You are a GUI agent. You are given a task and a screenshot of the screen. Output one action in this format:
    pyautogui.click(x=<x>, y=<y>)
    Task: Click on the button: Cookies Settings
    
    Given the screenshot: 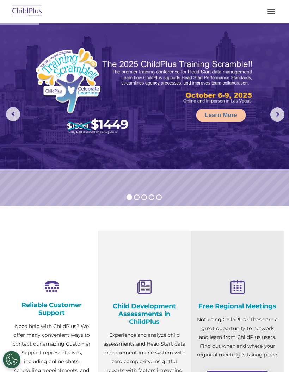 What is the action you would take?
    pyautogui.click(x=12, y=360)
    